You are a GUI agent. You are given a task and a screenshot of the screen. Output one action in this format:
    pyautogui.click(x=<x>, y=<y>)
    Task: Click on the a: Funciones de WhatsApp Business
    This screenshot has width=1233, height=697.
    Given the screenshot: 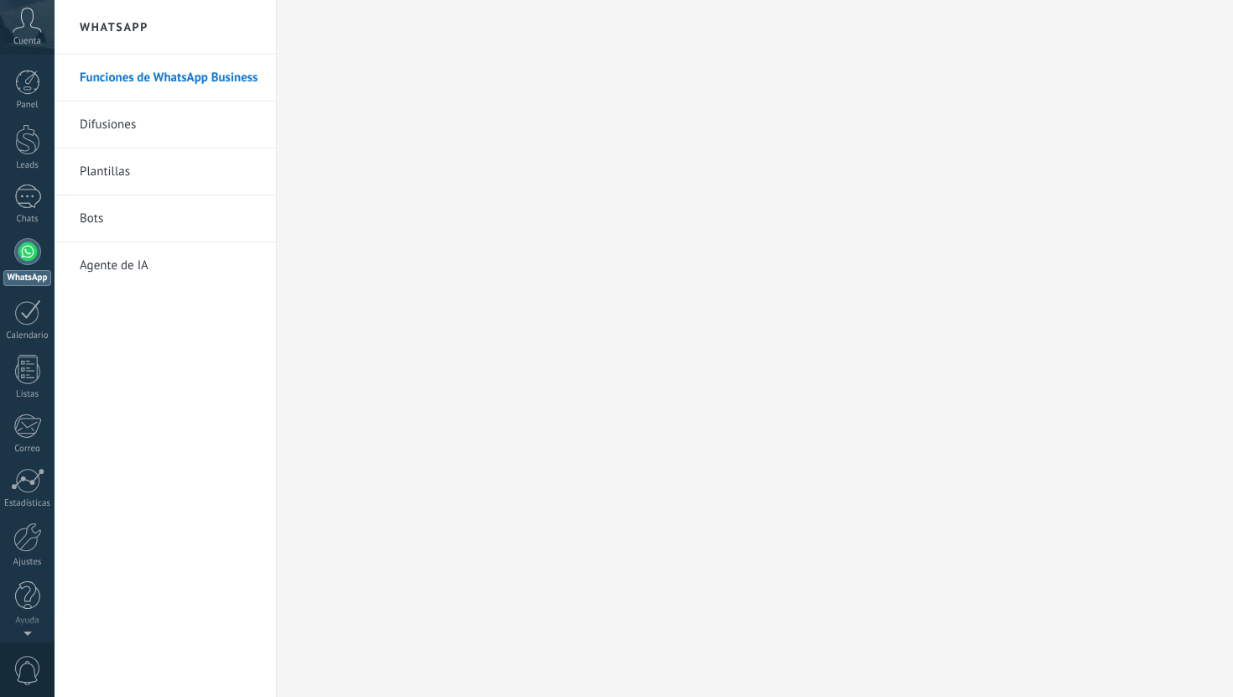 What is the action you would take?
    pyautogui.click(x=169, y=78)
    